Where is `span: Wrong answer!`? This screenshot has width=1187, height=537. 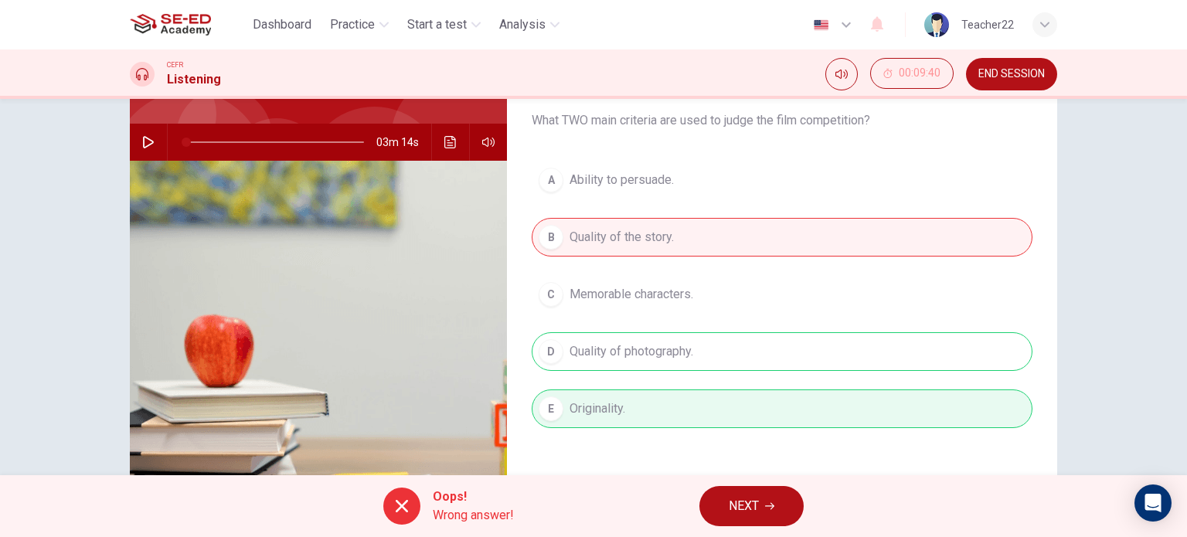 span: Wrong answer! is located at coordinates (473, 515).